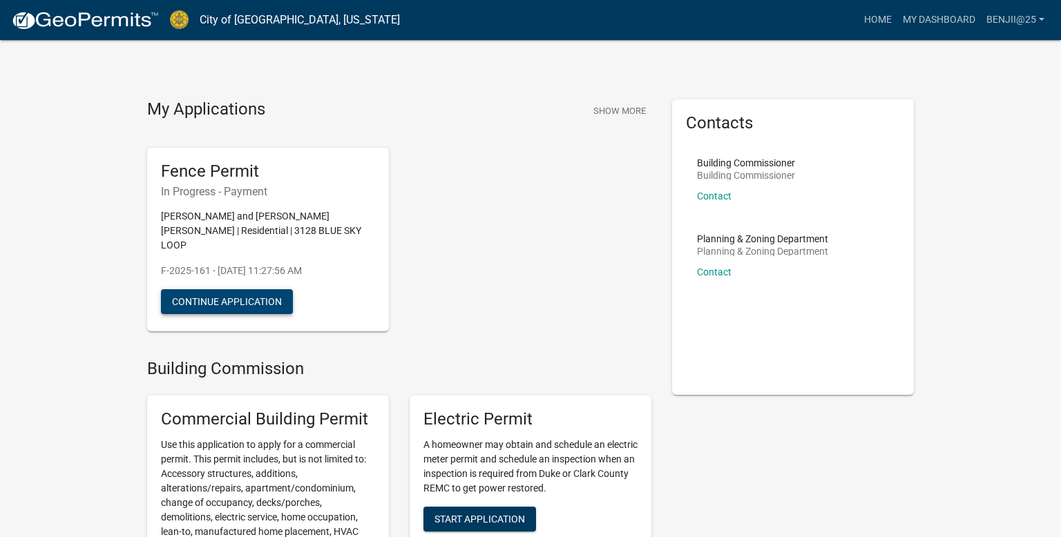  I want to click on button: Continue Application, so click(227, 302).